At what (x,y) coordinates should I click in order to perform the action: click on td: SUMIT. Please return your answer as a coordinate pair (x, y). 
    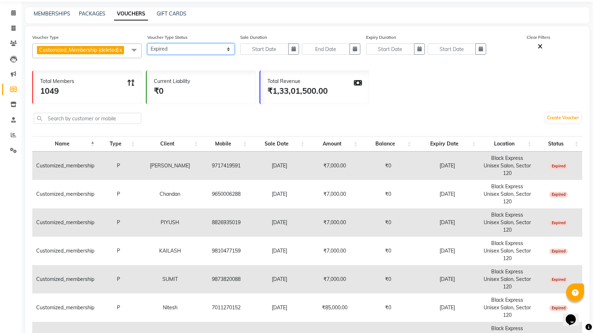
    Looking at the image, I should click on (170, 279).